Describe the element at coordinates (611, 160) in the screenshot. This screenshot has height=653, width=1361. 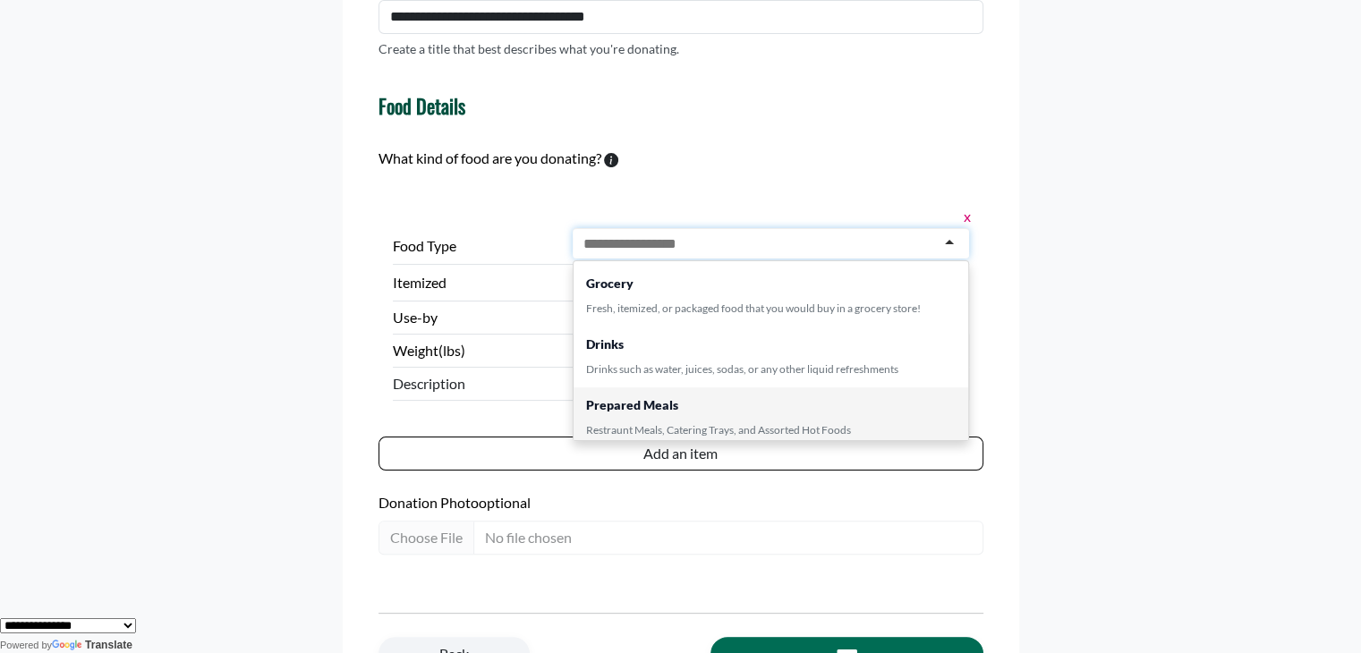
I see `svg: To calculate environmental impacts, we follow the Food Loss + Waste Protocol` at that location.